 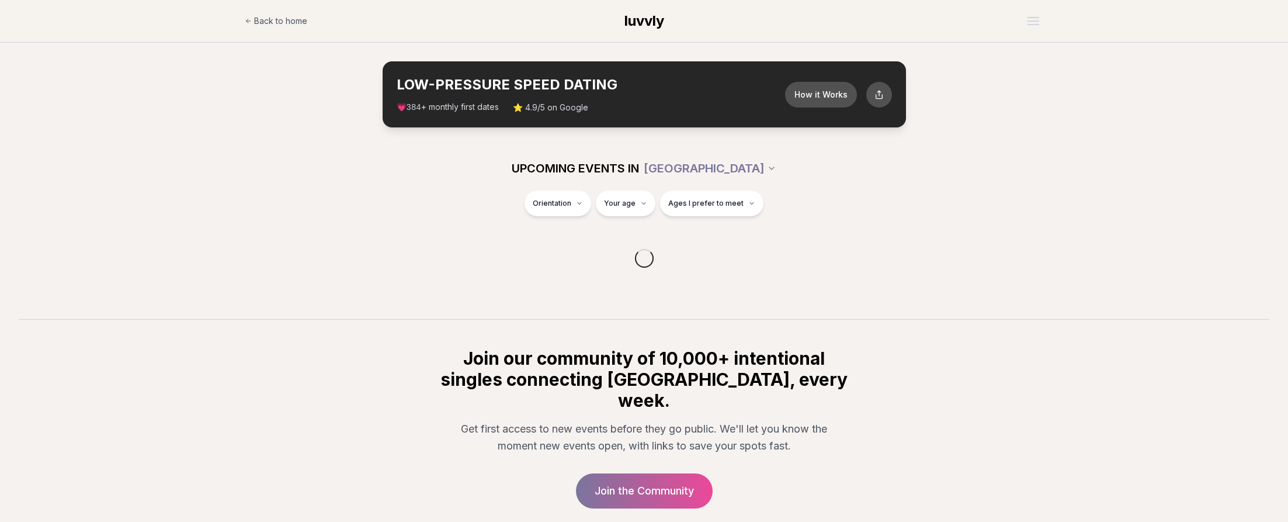 I want to click on span: ⭐ 4.9/5 on Google, so click(x=550, y=107).